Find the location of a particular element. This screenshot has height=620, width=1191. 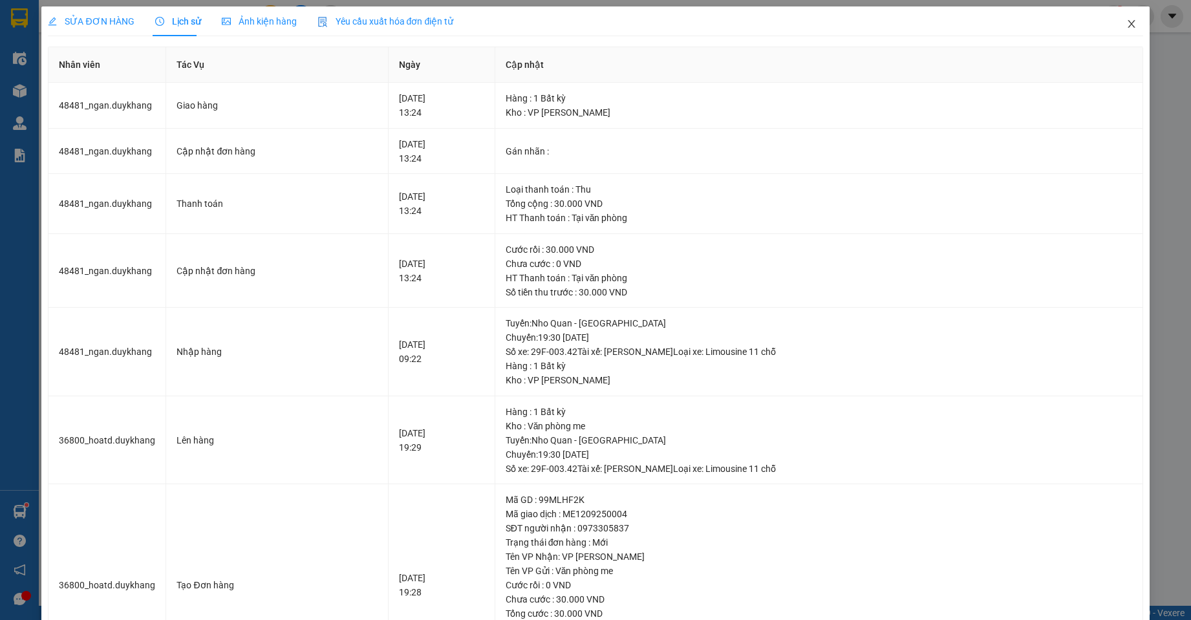

div: Chưa cước : 0 VND is located at coordinates (819, 264).